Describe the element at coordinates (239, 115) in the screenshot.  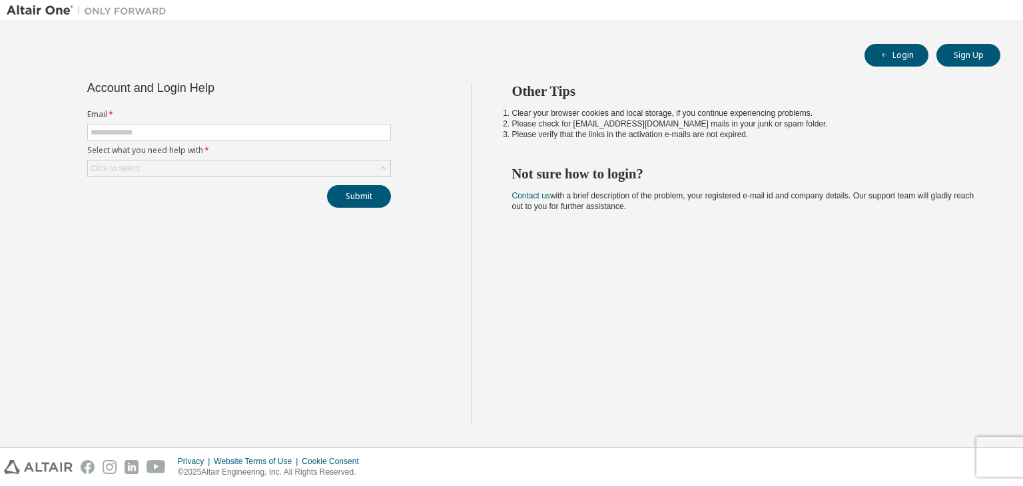
I see `label: Email` at that location.